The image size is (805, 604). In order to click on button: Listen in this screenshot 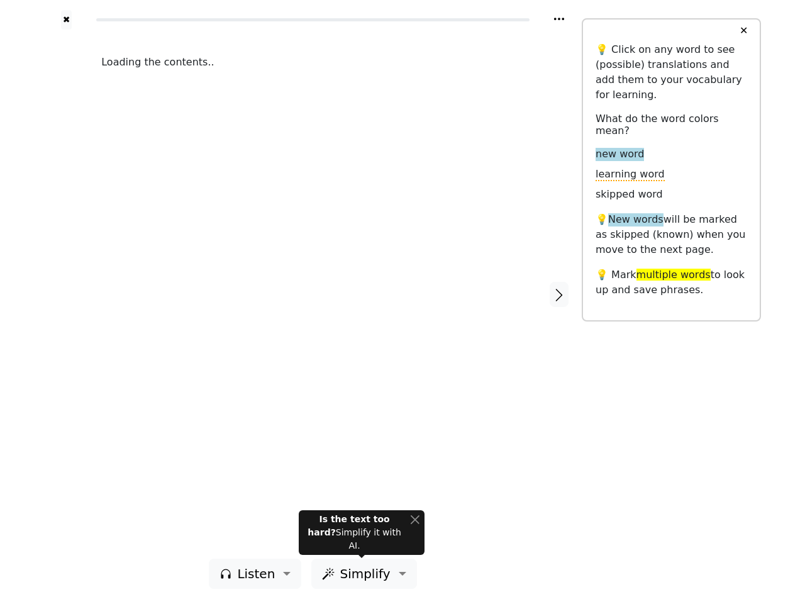, I will do `click(255, 574)`.